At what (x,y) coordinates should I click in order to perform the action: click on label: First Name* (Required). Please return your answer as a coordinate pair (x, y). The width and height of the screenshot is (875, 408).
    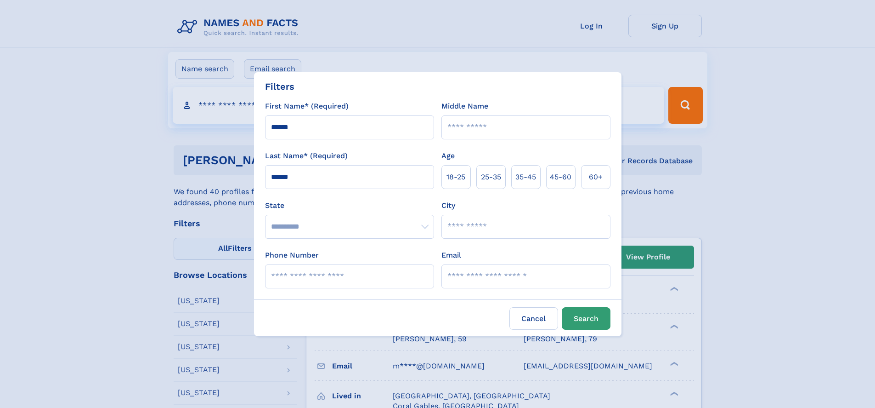
    Looking at the image, I should click on (307, 106).